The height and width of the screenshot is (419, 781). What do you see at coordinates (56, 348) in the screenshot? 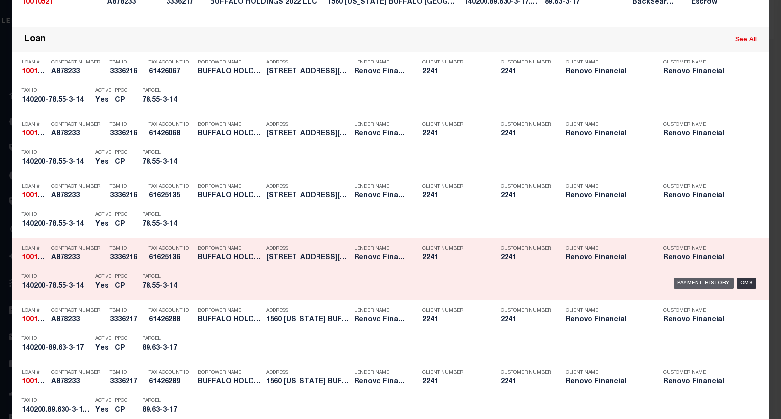
I see `h5: 140200-89.63-3-17` at bounding box center [56, 348].